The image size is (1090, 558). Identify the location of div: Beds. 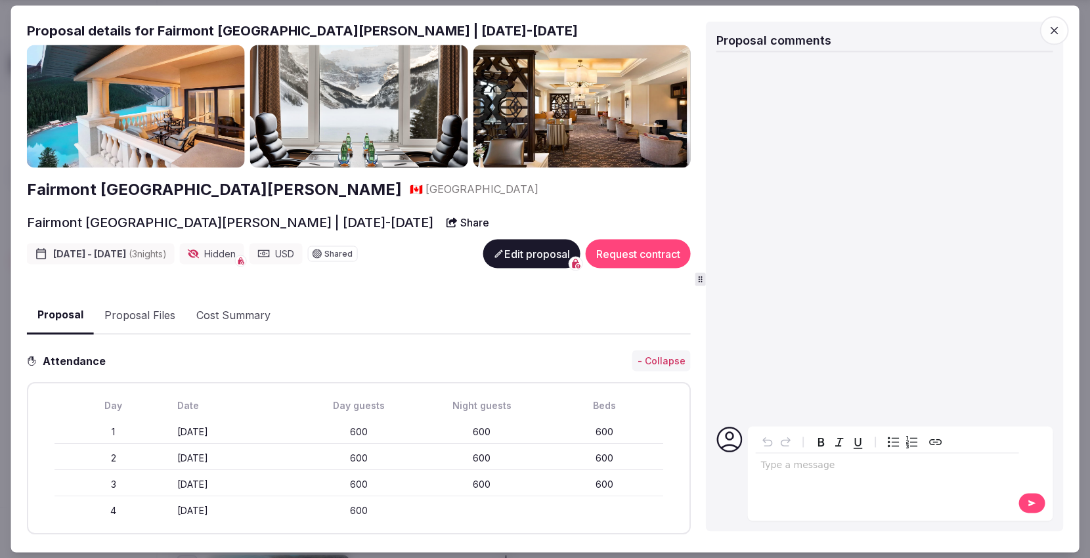
(604, 406).